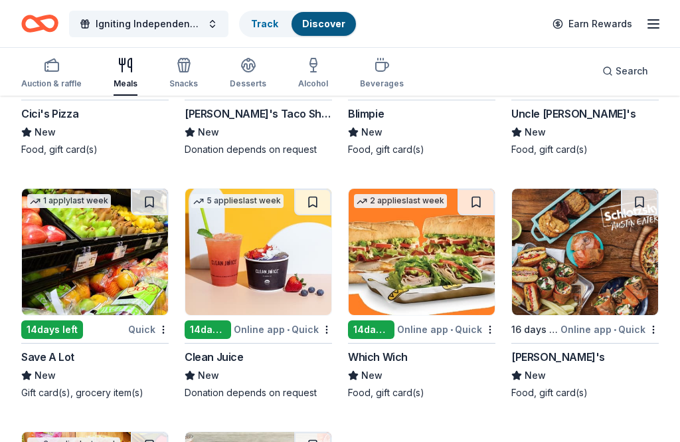 The width and height of the screenshot is (680, 442). I want to click on span: Search, so click(632, 71).